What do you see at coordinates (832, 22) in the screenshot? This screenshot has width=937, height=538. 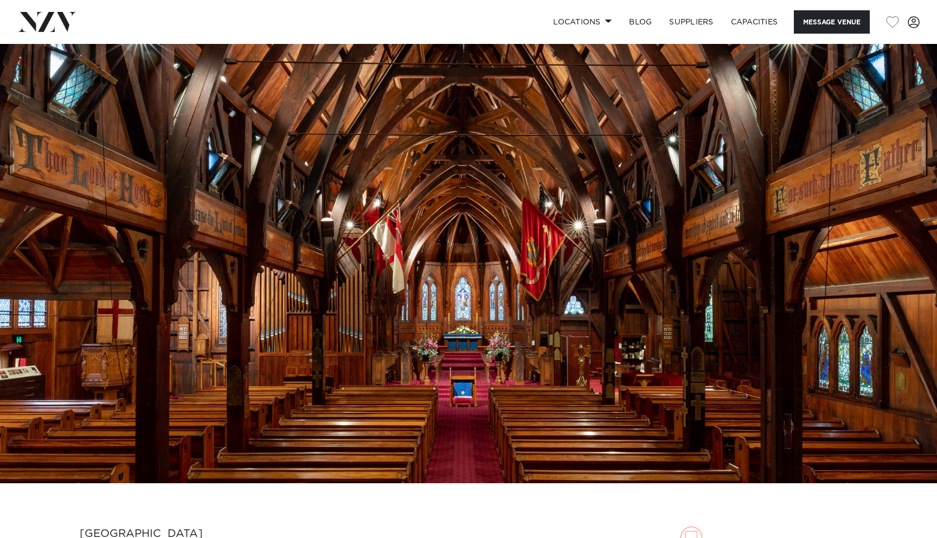 I see `button: Message Venue` at bounding box center [832, 22].